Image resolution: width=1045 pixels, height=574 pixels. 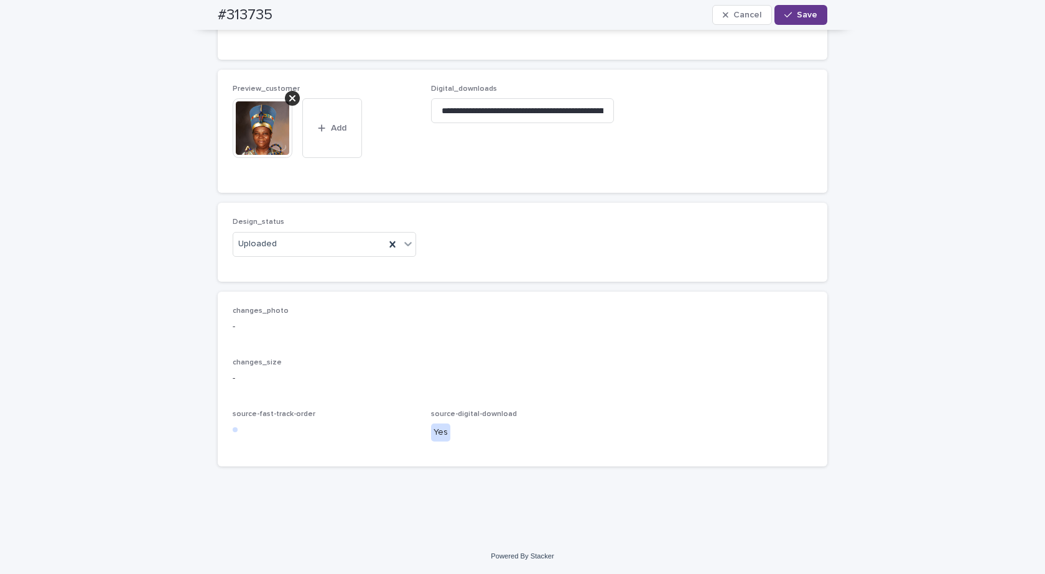 I want to click on span: Design_status, so click(x=258, y=222).